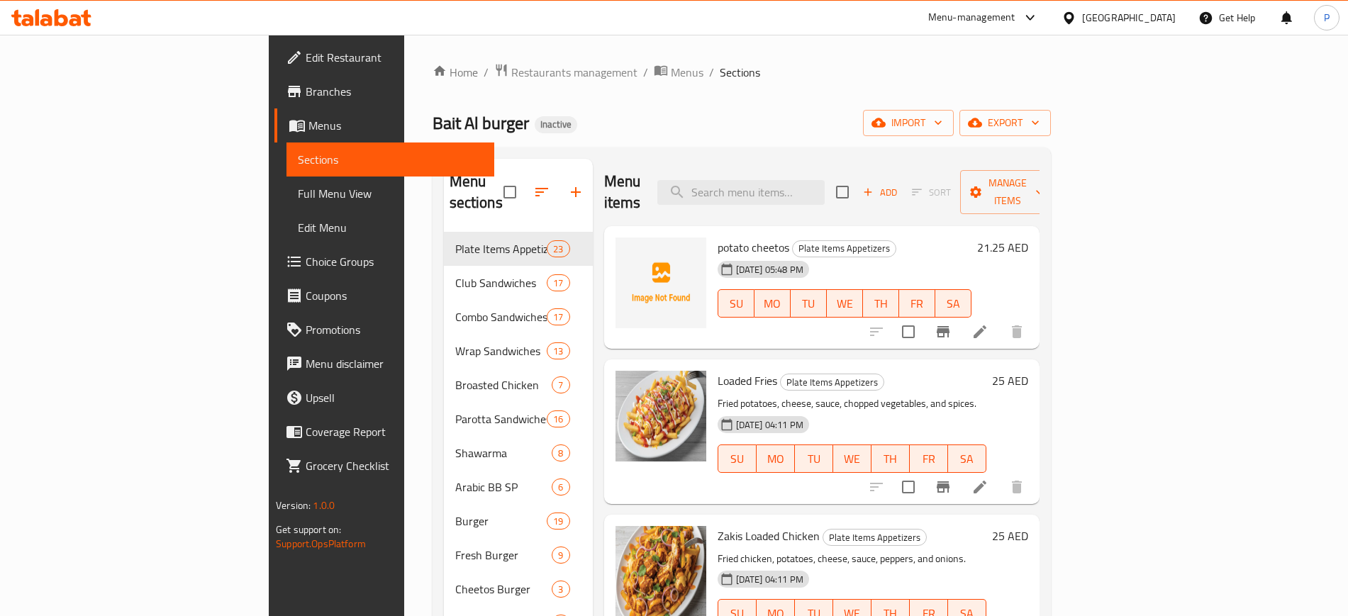  What do you see at coordinates (504, 385) in the screenshot?
I see `span: Broasted Chicken` at bounding box center [504, 385].